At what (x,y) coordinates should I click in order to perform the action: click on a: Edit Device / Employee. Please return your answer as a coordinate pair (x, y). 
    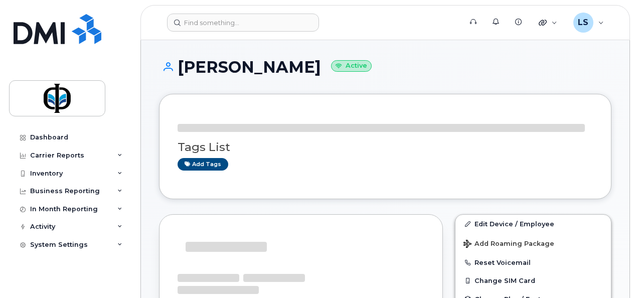
    Looking at the image, I should click on (533, 224).